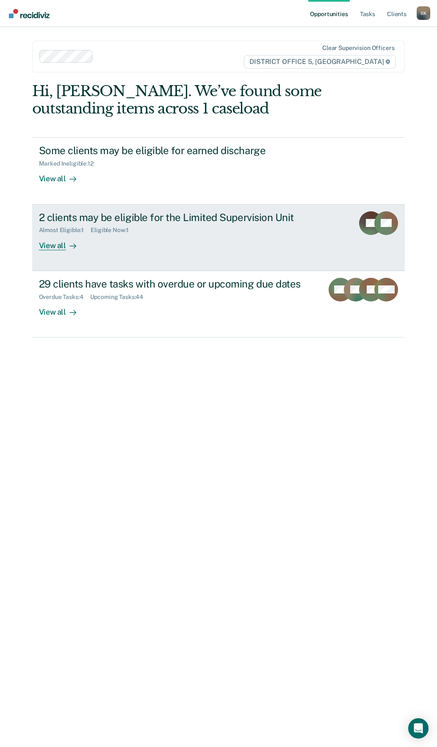  What do you see at coordinates (219, 238) in the screenshot?
I see `a: 2 clients may be eligible for the Limited Supervision UnitAlmost Eligible:1Eligible Now:1View all` at bounding box center [219, 238].